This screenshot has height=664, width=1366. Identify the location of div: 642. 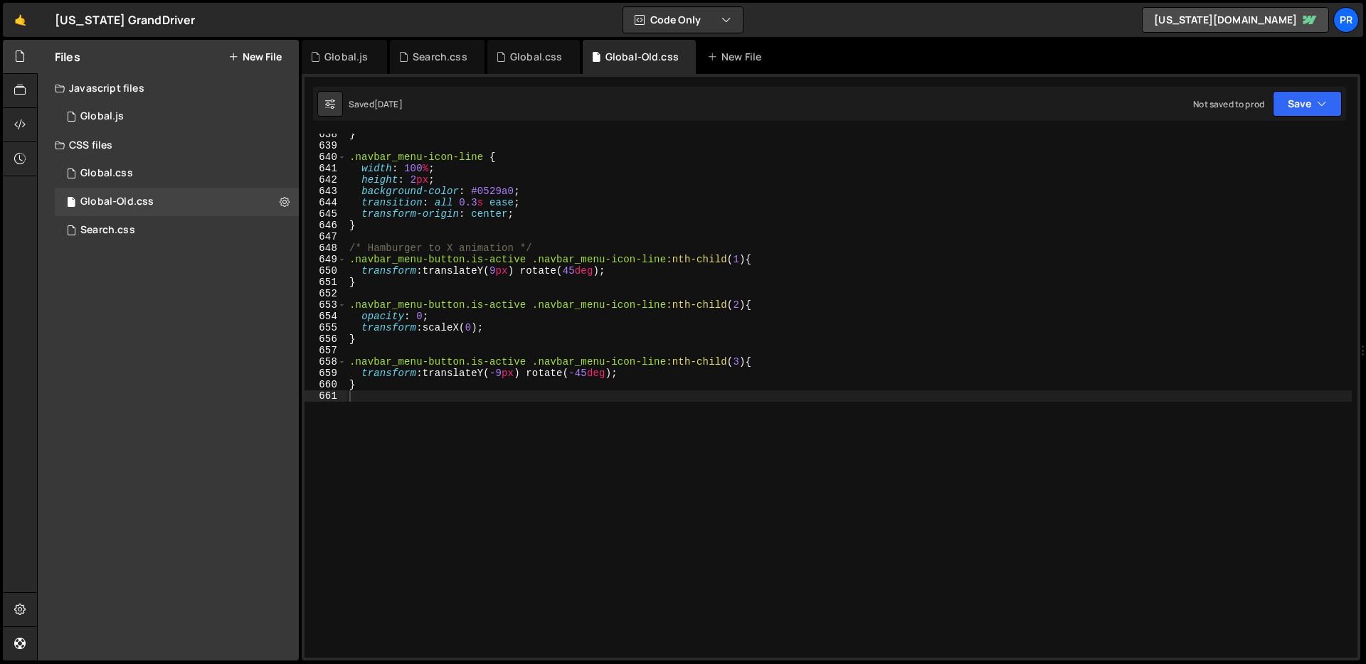
(325, 180).